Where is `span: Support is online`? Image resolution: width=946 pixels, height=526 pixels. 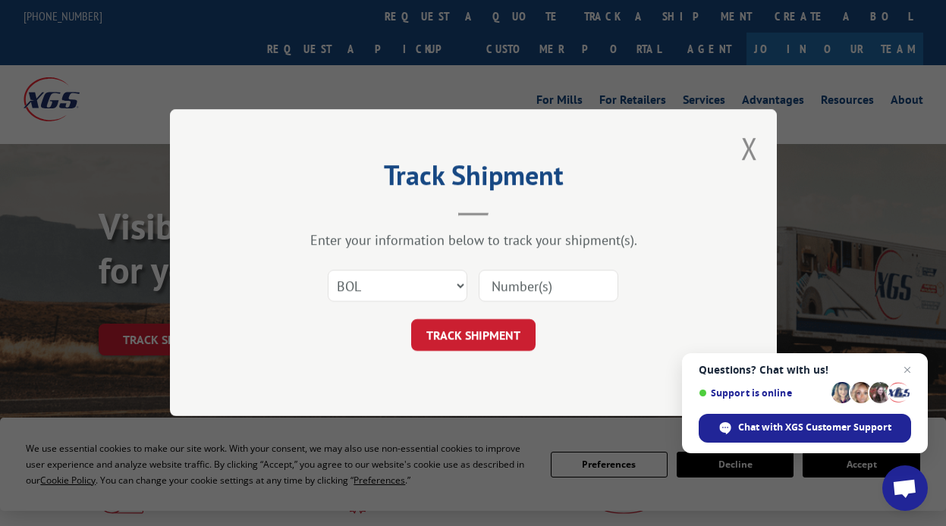 span: Support is online is located at coordinates (762, 393).